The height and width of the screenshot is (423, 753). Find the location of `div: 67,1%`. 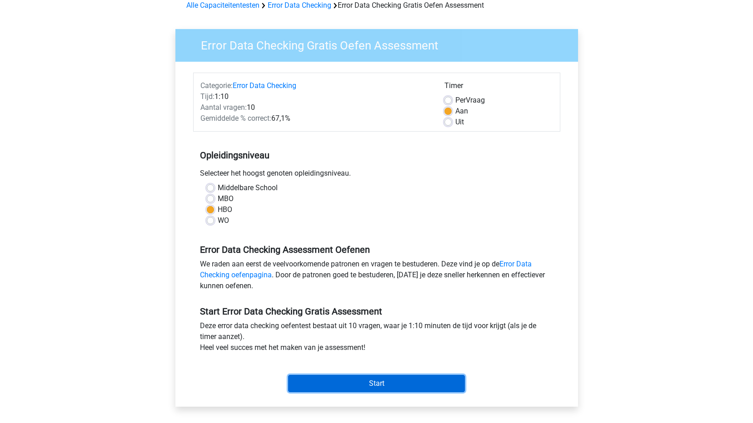

div: 67,1% is located at coordinates (315, 119).